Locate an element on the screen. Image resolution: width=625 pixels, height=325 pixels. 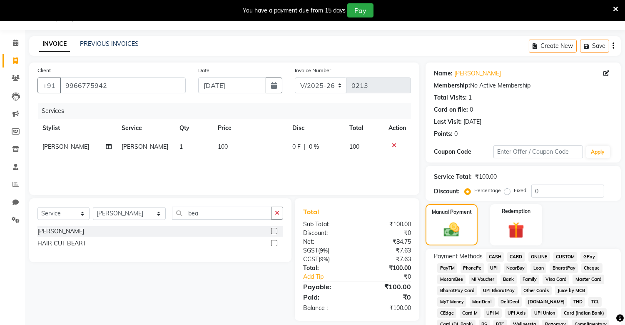
label: Fixed is located at coordinates (520, 190).